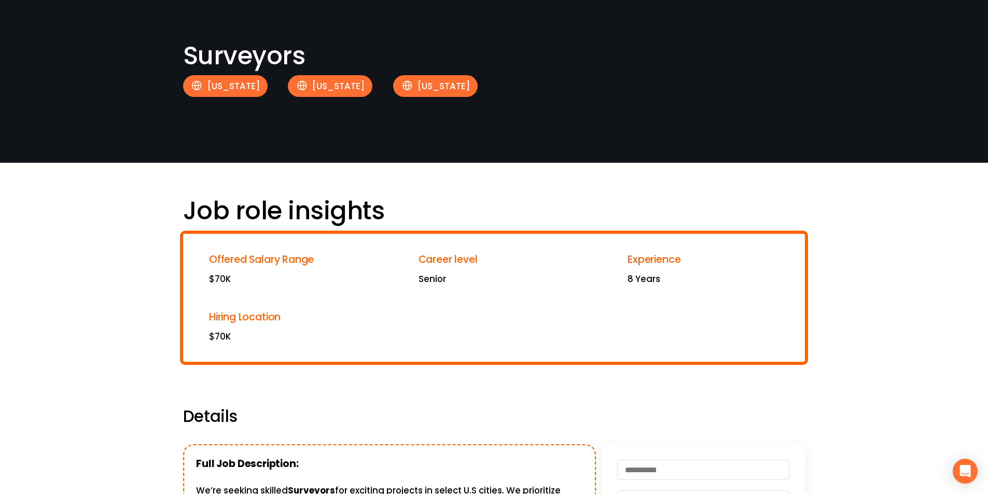 This screenshot has width=988, height=494. Describe the element at coordinates (494, 279) in the screenshot. I see `p: Senior` at that location.